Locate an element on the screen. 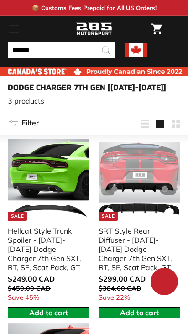 The width and height of the screenshot is (188, 334). img: Logo_285_Motorsport_areodynamics_components is located at coordinates (94, 29).